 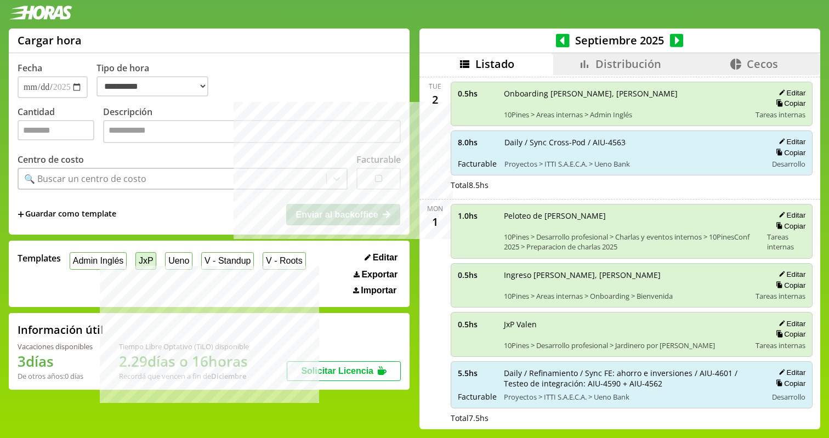 I want to click on button: JxP, so click(x=146, y=260).